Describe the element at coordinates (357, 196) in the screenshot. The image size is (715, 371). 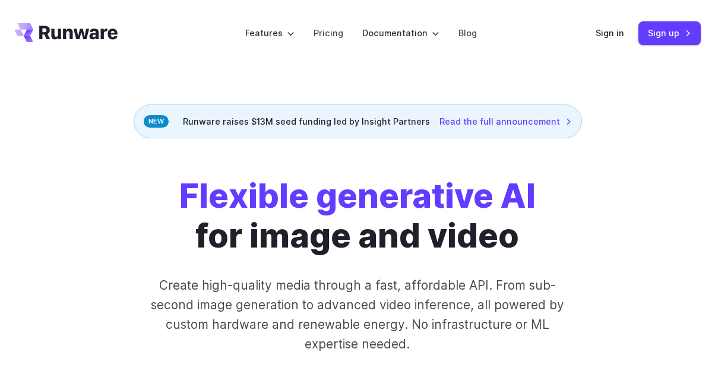
I see `strong: Flexible generative AI` at that location.